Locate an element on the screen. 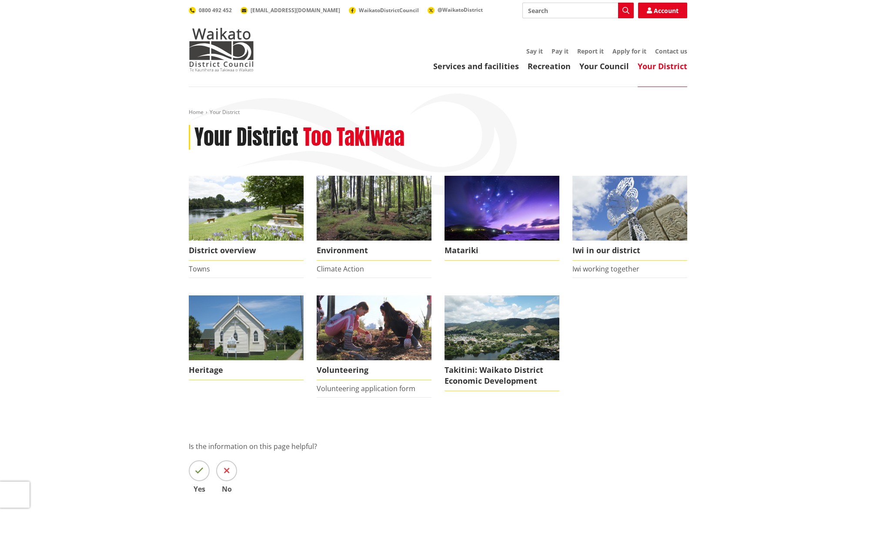 The width and height of the screenshot is (876, 536). a: Recreation is located at coordinates (549, 66).